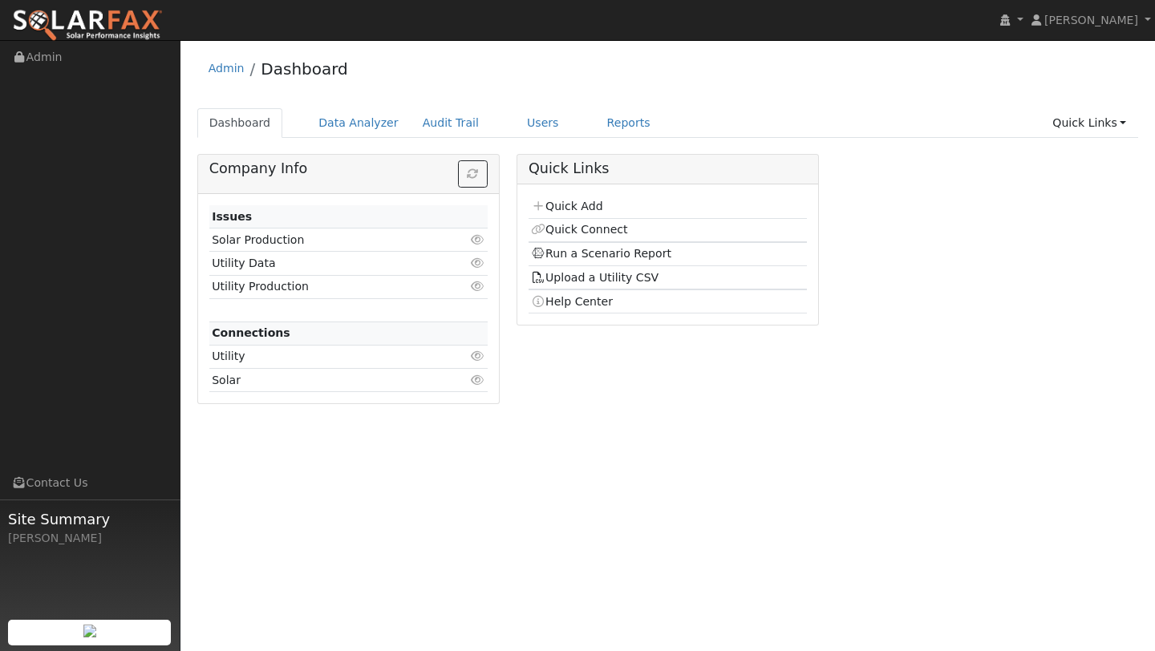  Describe the element at coordinates (87, 26) in the screenshot. I see `img: SolarFax` at that location.